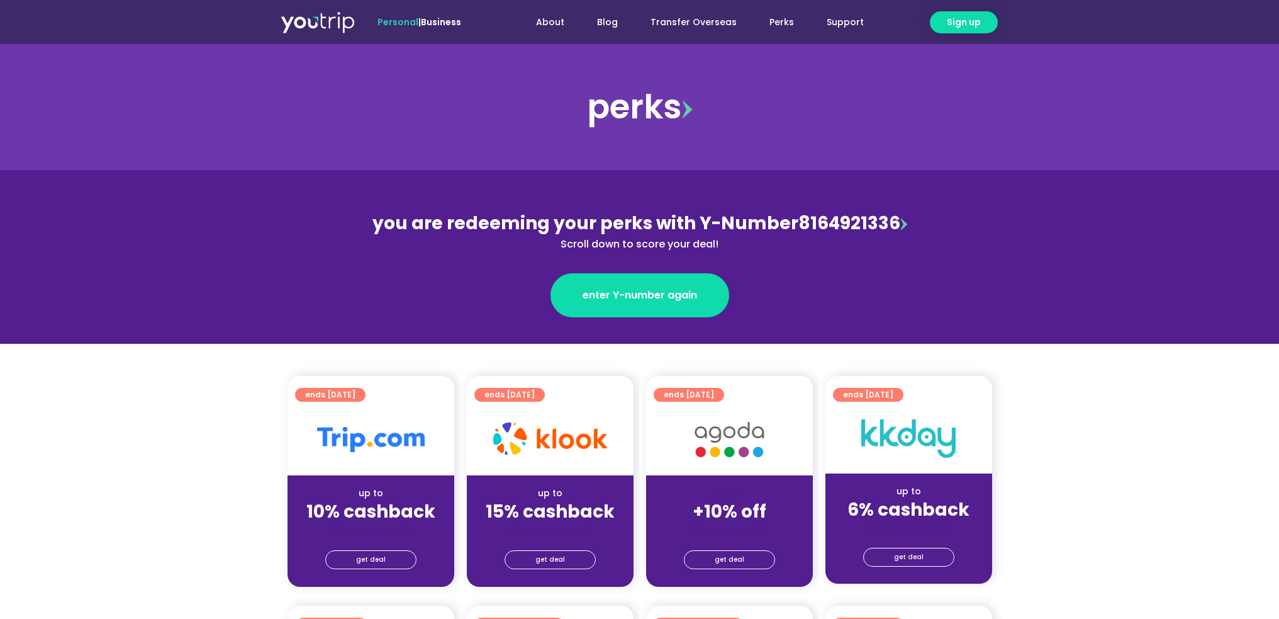  What do you see at coordinates (441, 22) in the screenshot?
I see `a: Business` at bounding box center [441, 22].